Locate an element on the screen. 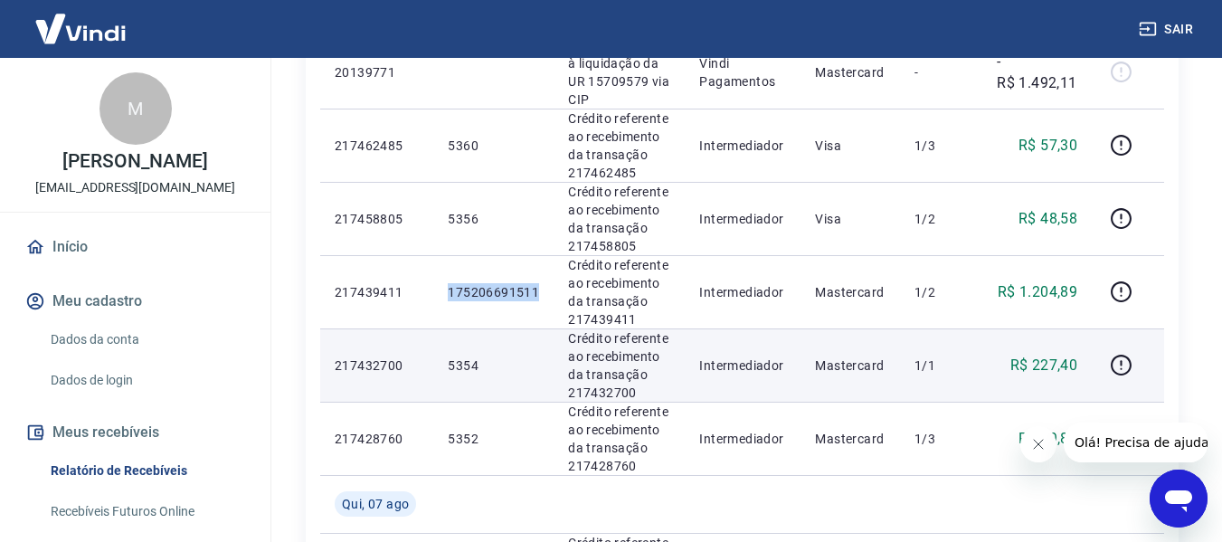 The image size is (1222, 542). a: Recebíveis Futuros Online is located at coordinates (146, 511).